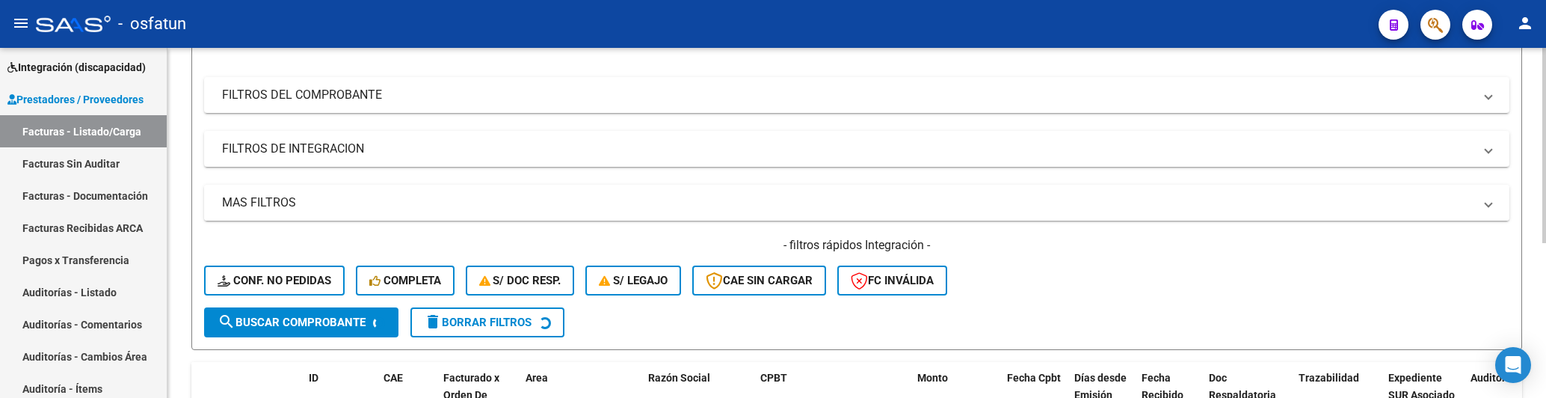  I want to click on span: S/ legajo, so click(633, 280).